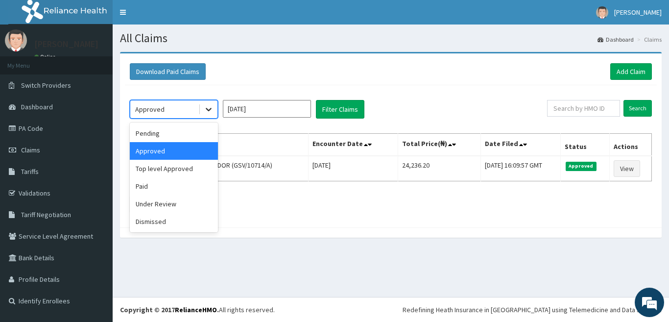 This screenshot has height=322, width=669. Describe the element at coordinates (196, 310) in the screenshot. I see `a: RelianceHMO` at that location.